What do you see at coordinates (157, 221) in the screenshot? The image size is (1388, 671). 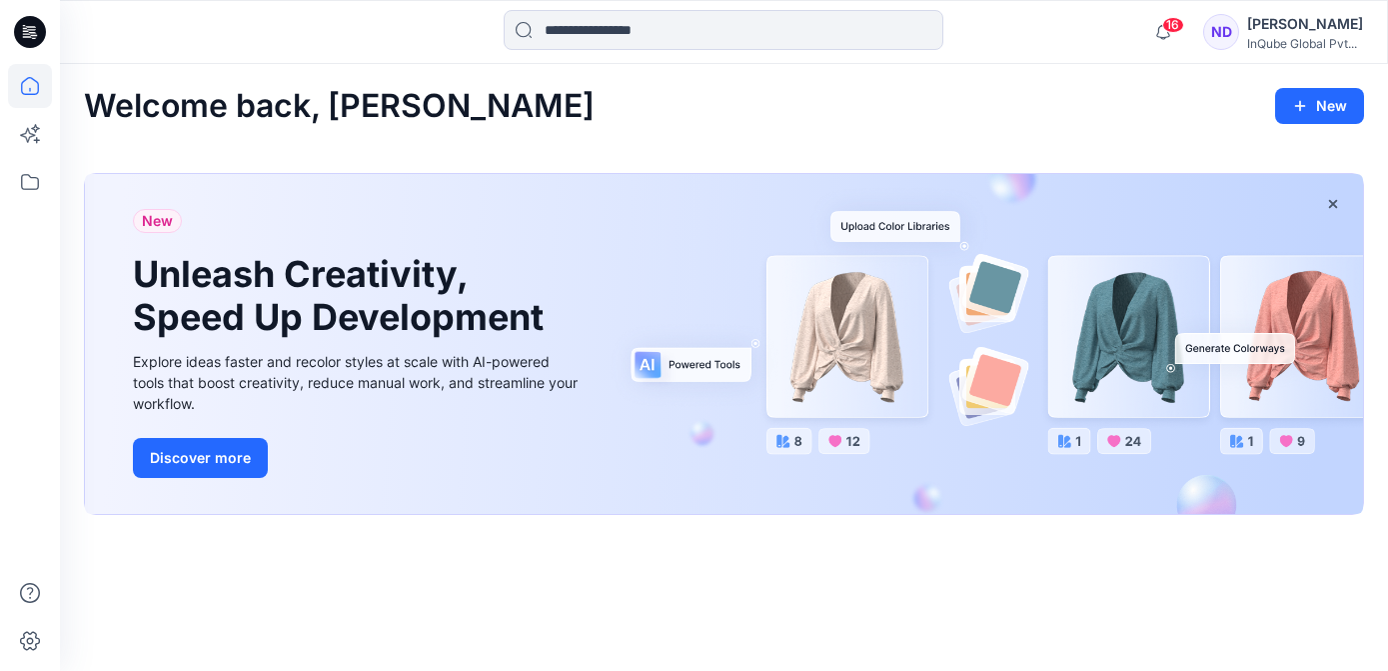 I see `span: New` at bounding box center [157, 221].